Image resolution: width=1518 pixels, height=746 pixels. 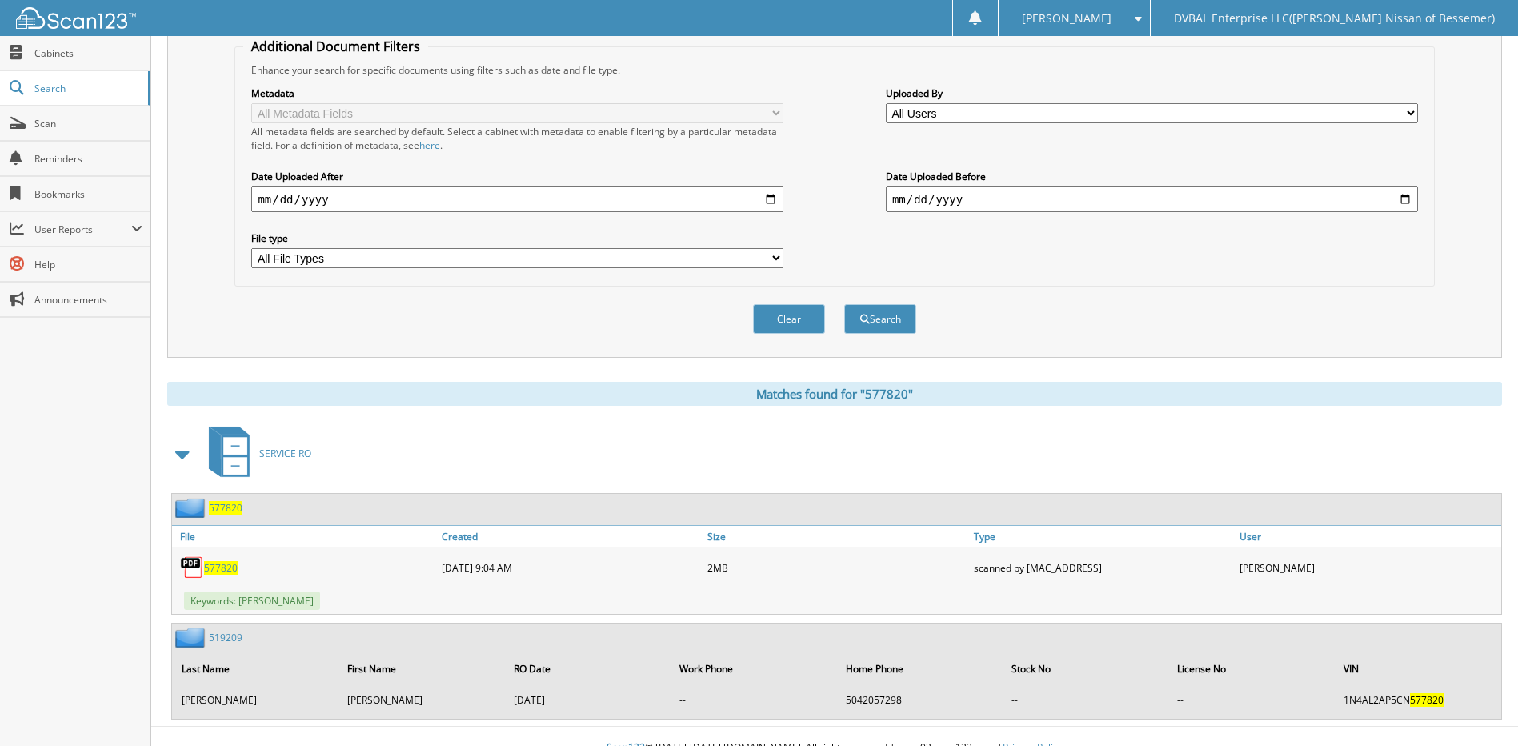 I want to click on th: Home Phone, so click(x=920, y=668).